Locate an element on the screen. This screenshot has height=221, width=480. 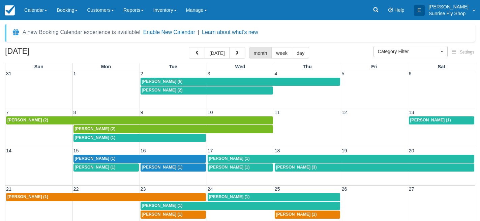
span: Help is located at coordinates (399, 10).